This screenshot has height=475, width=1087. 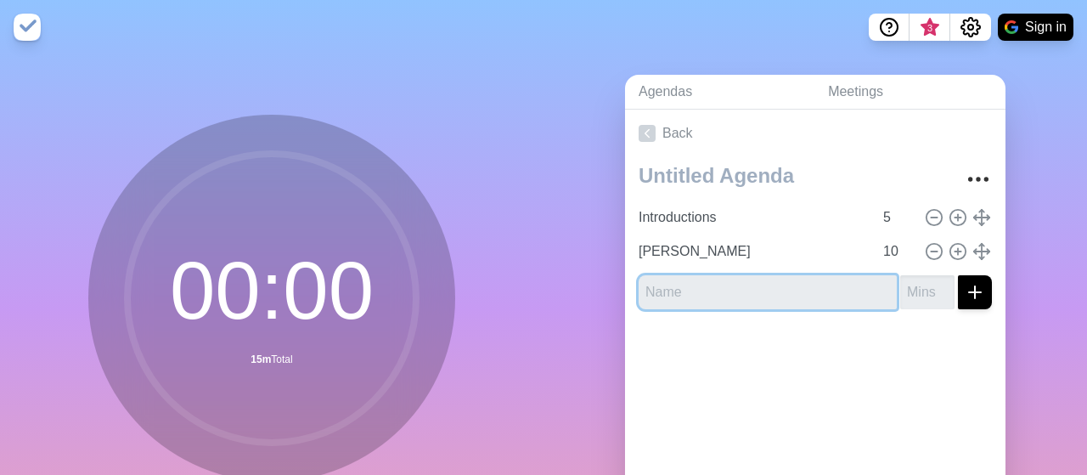 I want to click on a: Meetings, so click(x=910, y=92).